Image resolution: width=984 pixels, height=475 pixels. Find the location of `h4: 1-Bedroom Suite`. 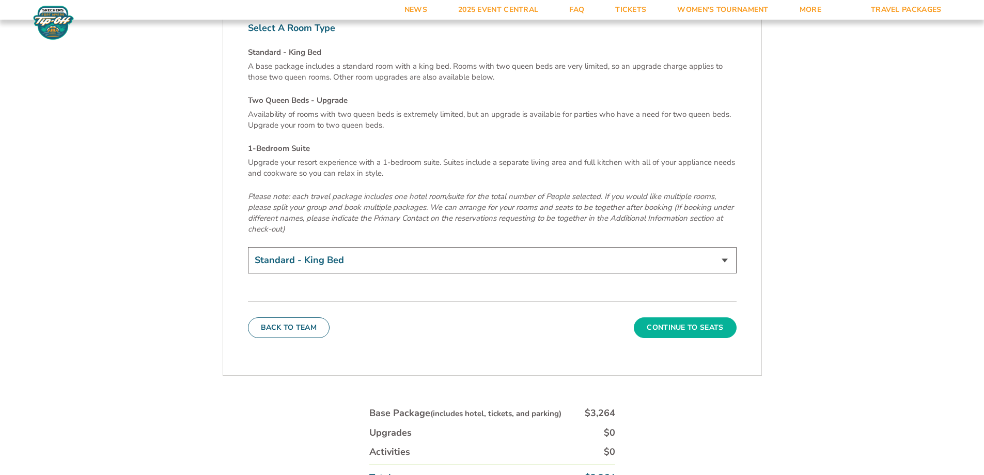

h4: 1-Bedroom Suite is located at coordinates (492, 148).